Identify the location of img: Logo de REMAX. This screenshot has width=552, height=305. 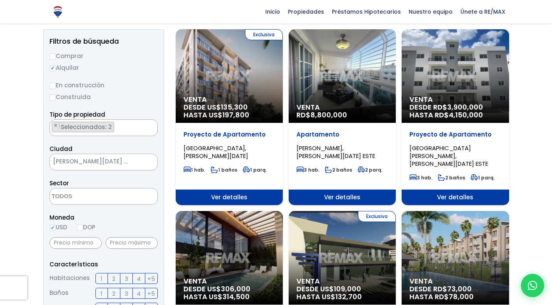
(58, 12).